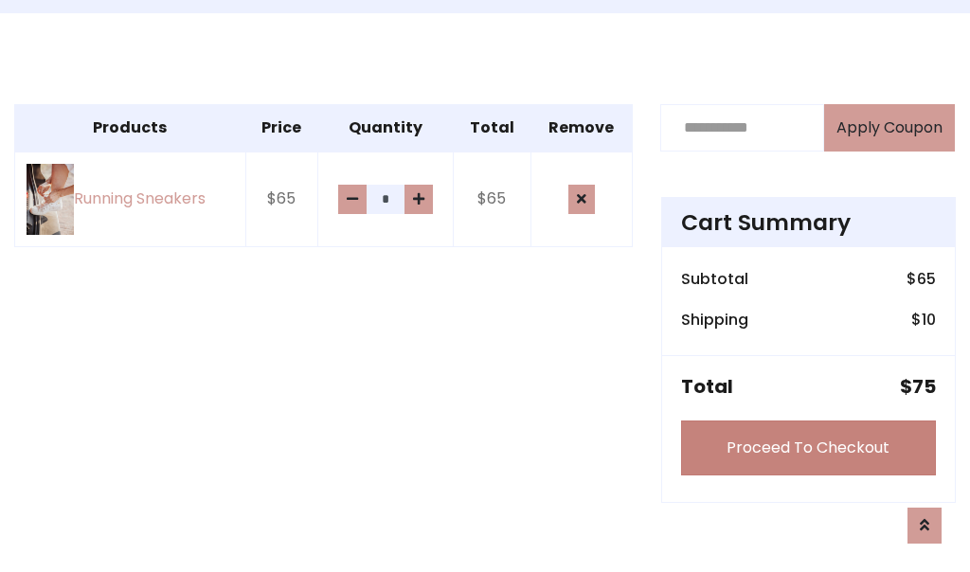 This screenshot has height=572, width=970. What do you see at coordinates (707, 387) in the screenshot?
I see `h5: Total` at bounding box center [707, 387].